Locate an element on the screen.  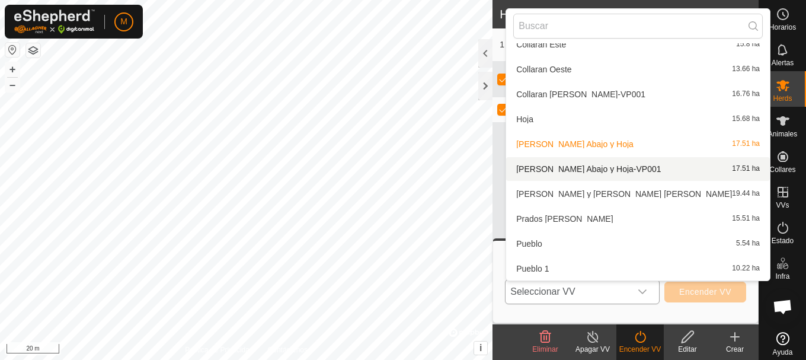
span: Seleccionar VV is located at coordinates (568, 292).